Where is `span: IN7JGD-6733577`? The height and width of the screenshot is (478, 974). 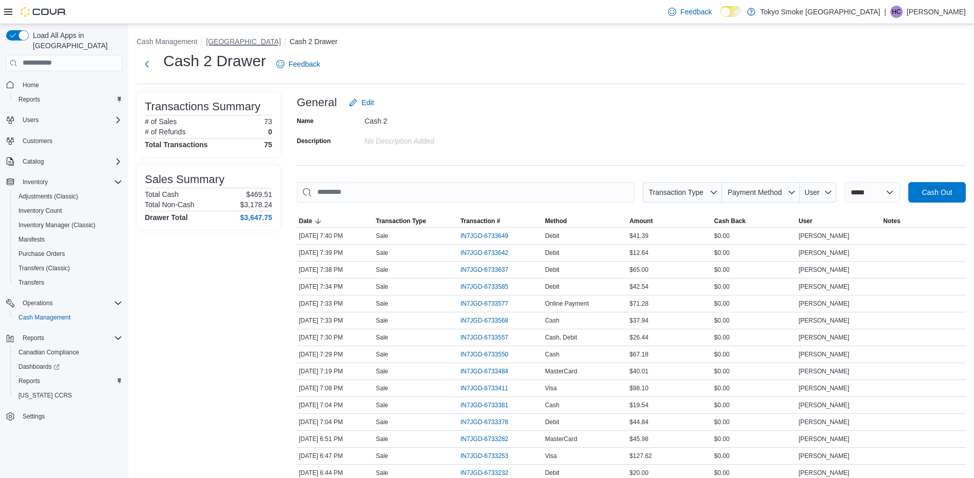
span: IN7JGD-6733577 is located at coordinates (484, 304).